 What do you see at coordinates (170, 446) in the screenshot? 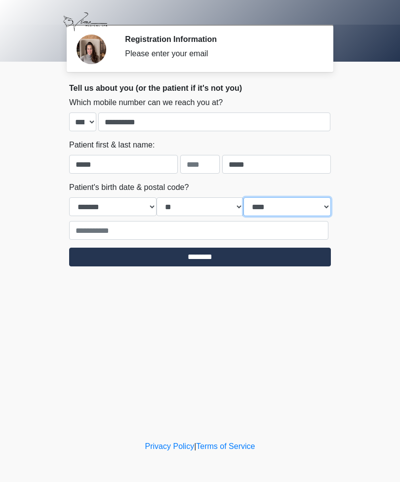
I see `a: Privacy Policy` at bounding box center [170, 446].